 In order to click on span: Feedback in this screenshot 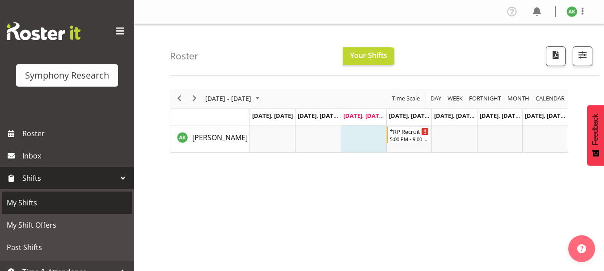, I will do `click(595, 130)`.